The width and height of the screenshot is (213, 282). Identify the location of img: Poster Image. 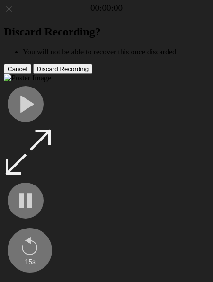
(27, 78).